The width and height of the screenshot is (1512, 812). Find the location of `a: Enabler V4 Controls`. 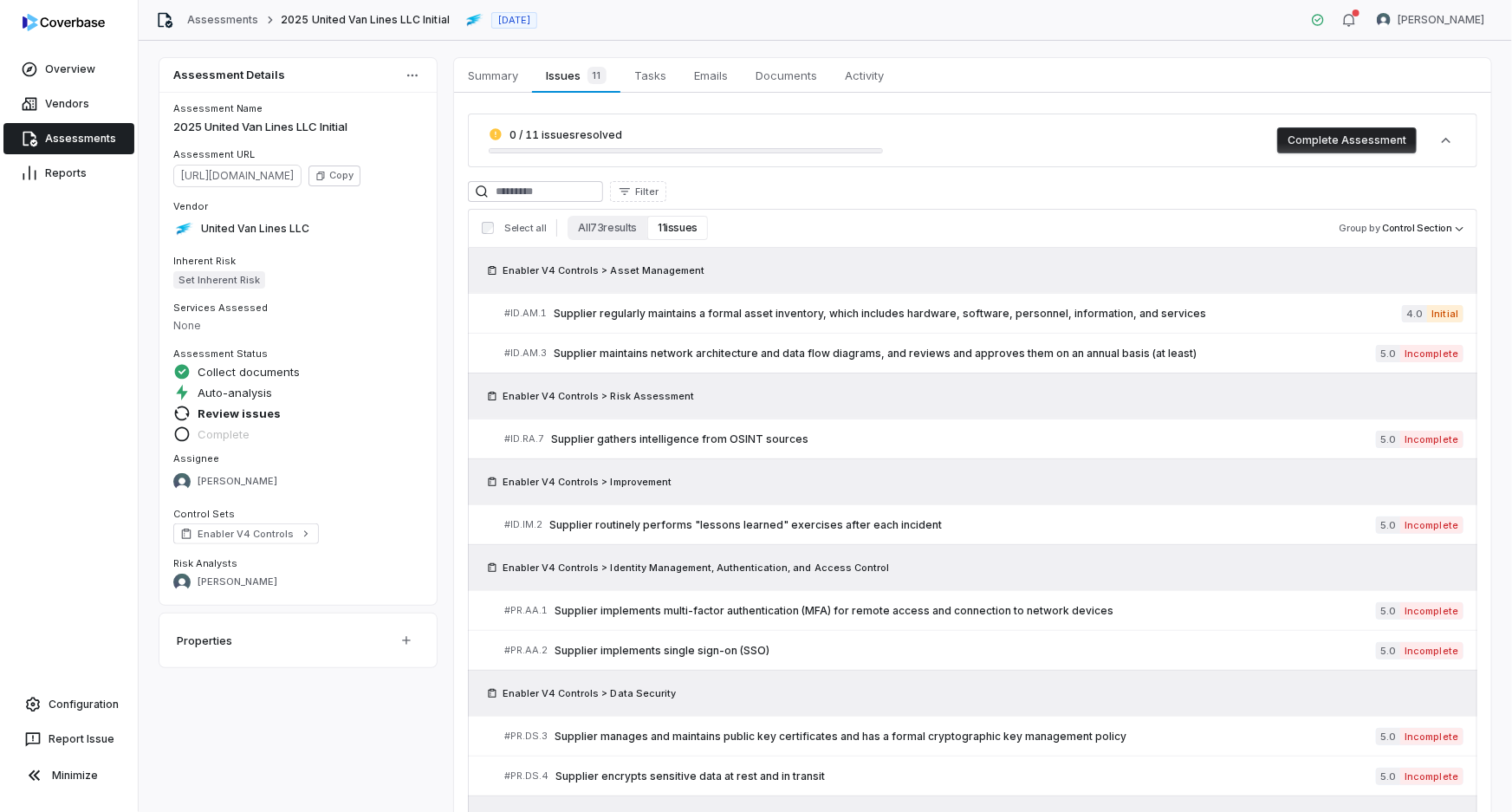

a: Enabler V4 Controls is located at coordinates (246, 533).